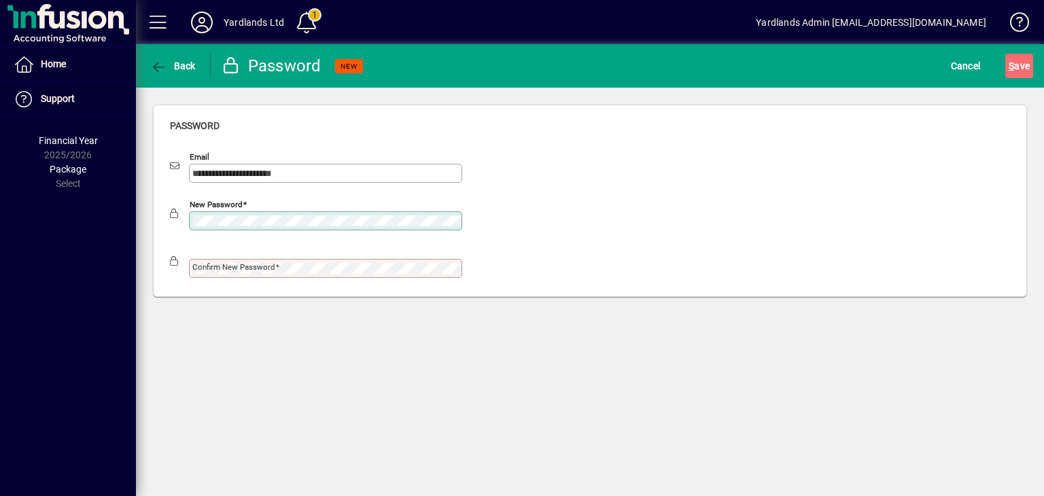  Describe the element at coordinates (194, 126) in the screenshot. I see `span: Password` at that location.